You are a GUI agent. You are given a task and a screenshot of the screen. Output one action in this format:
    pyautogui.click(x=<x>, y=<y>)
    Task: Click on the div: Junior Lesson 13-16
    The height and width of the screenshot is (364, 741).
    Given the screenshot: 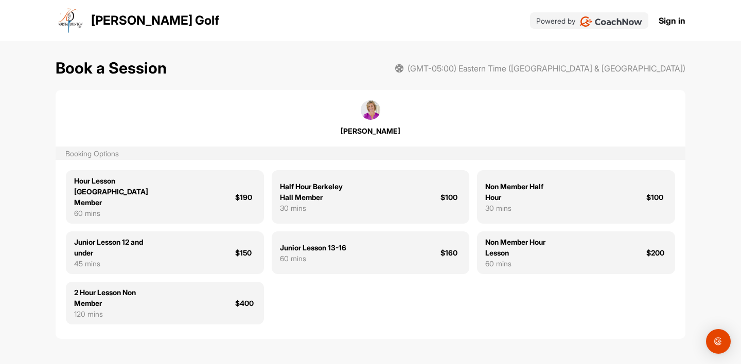 What is the action you would take?
    pyautogui.click(x=313, y=248)
    